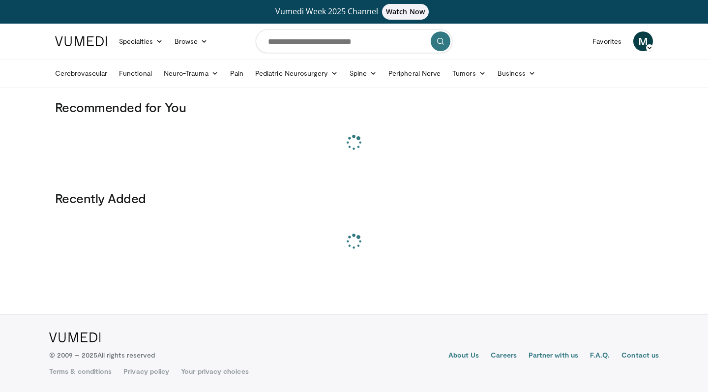 The height and width of the screenshot is (392, 708). What do you see at coordinates (414, 73) in the screenshot?
I see `a: Peripheral Nerve` at bounding box center [414, 73].